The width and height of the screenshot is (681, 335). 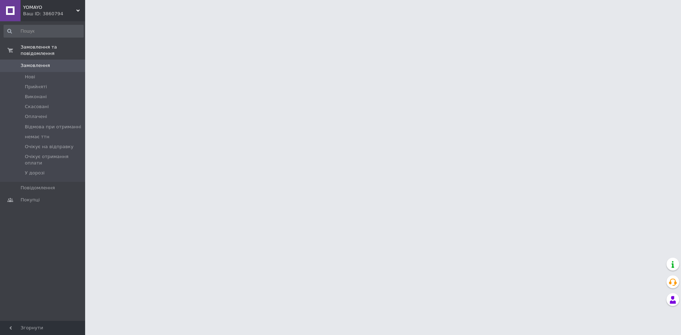 I want to click on span: Оплачені, so click(x=36, y=117).